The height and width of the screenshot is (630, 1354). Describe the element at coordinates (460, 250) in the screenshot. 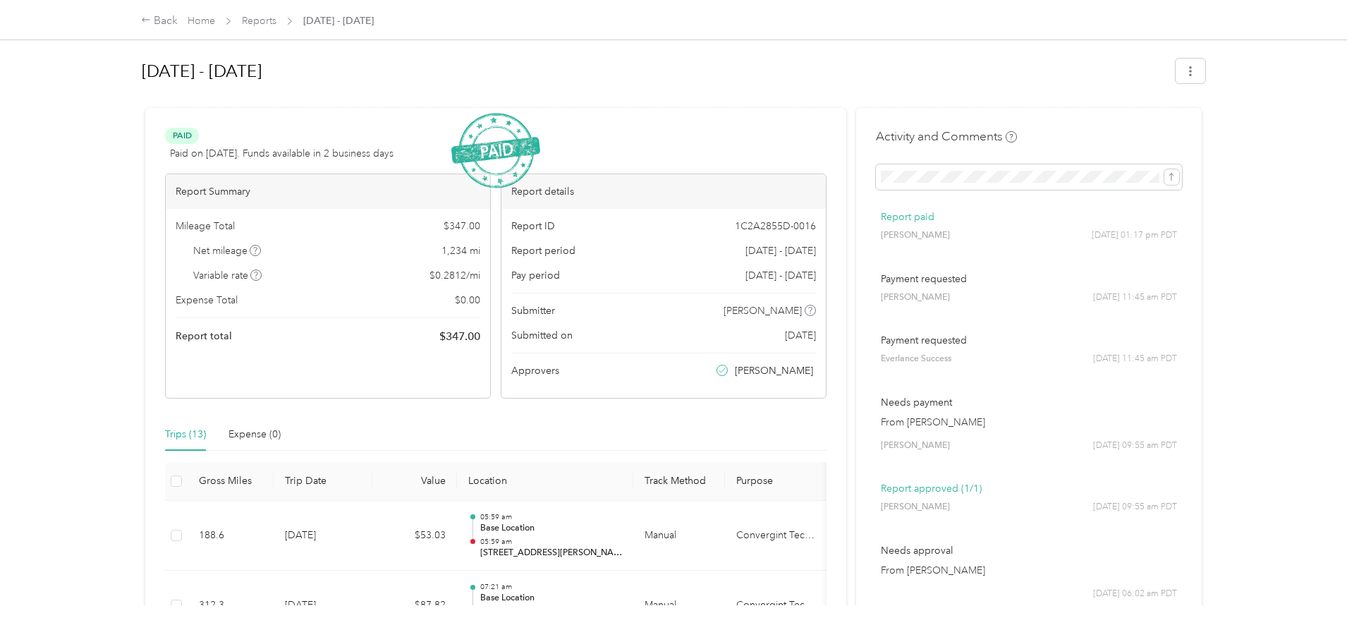

I see `span: 1,234 mi` at that location.